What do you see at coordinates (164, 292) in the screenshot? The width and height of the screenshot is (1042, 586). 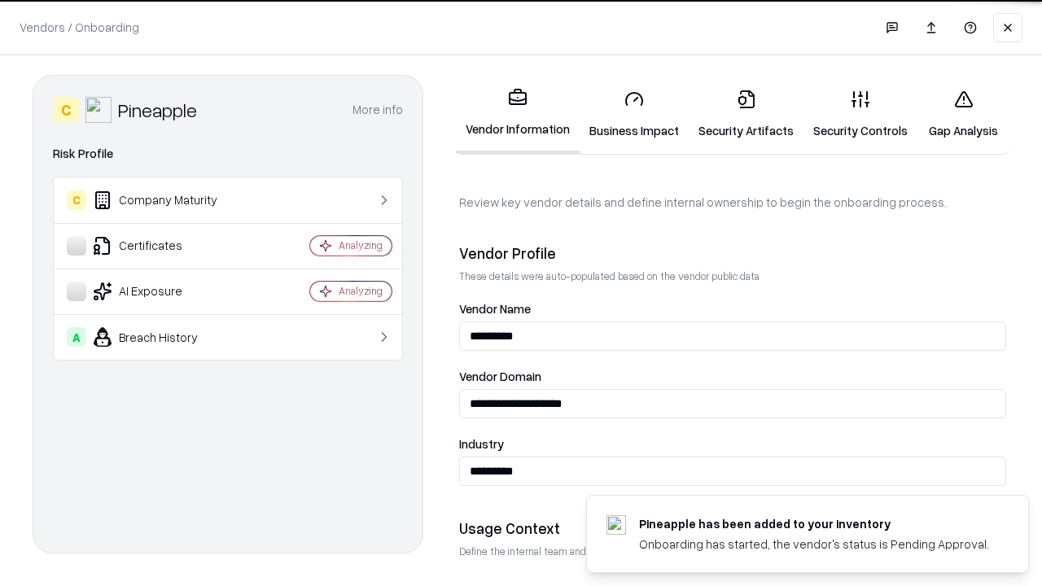 I see `div: AI Exposure` at bounding box center [164, 292].